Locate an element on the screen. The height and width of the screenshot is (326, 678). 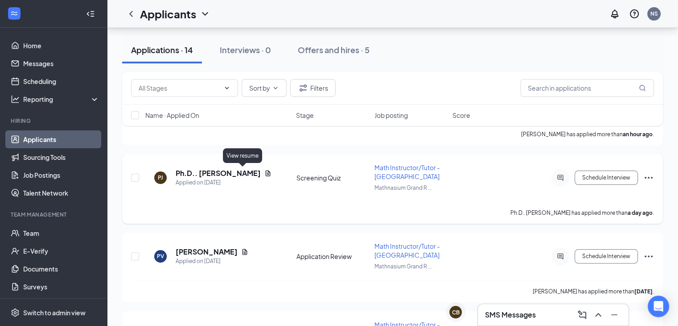
svg: ComposeMessage is located at coordinates (583, 314).